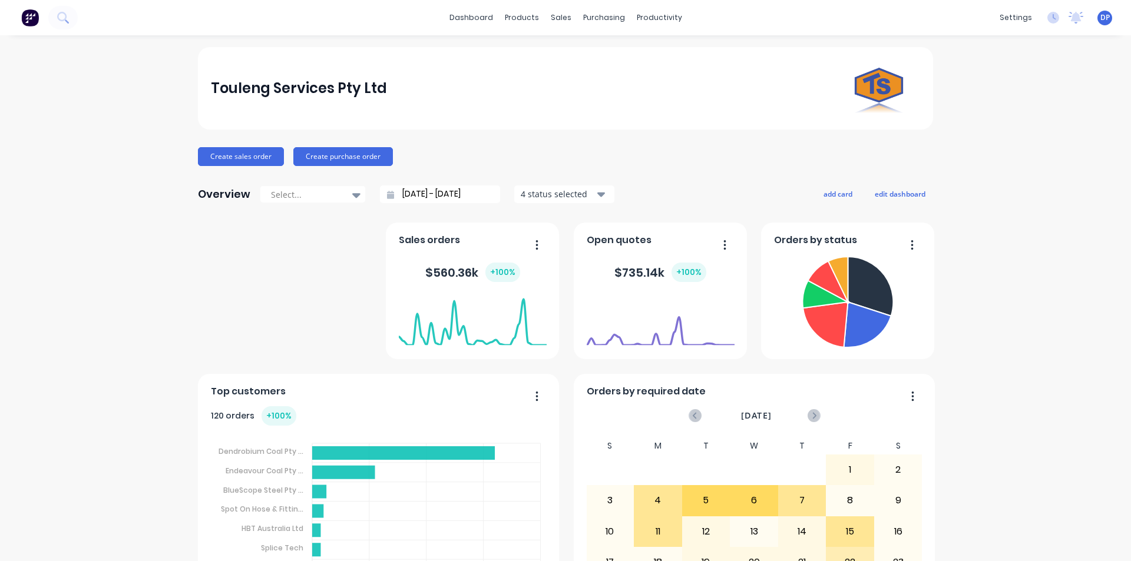  What do you see at coordinates (838, 194) in the screenshot?
I see `button: add card` at bounding box center [838, 194].